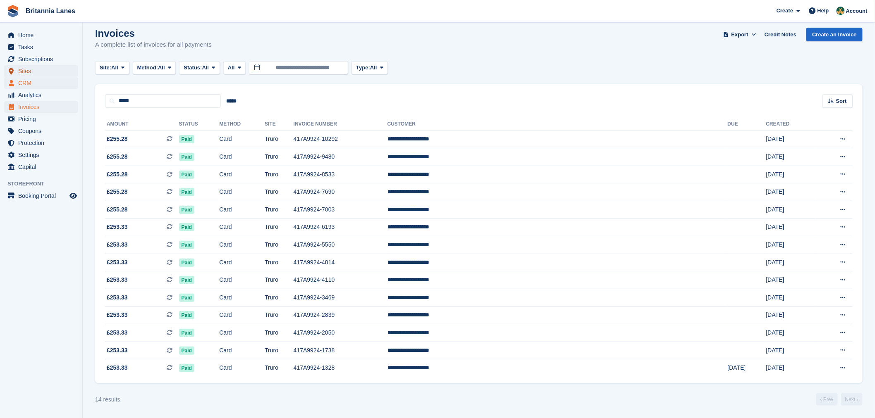 The width and height of the screenshot is (875, 418). Describe the element at coordinates (45, 184) in the screenshot. I see `span: Storefront` at that location.